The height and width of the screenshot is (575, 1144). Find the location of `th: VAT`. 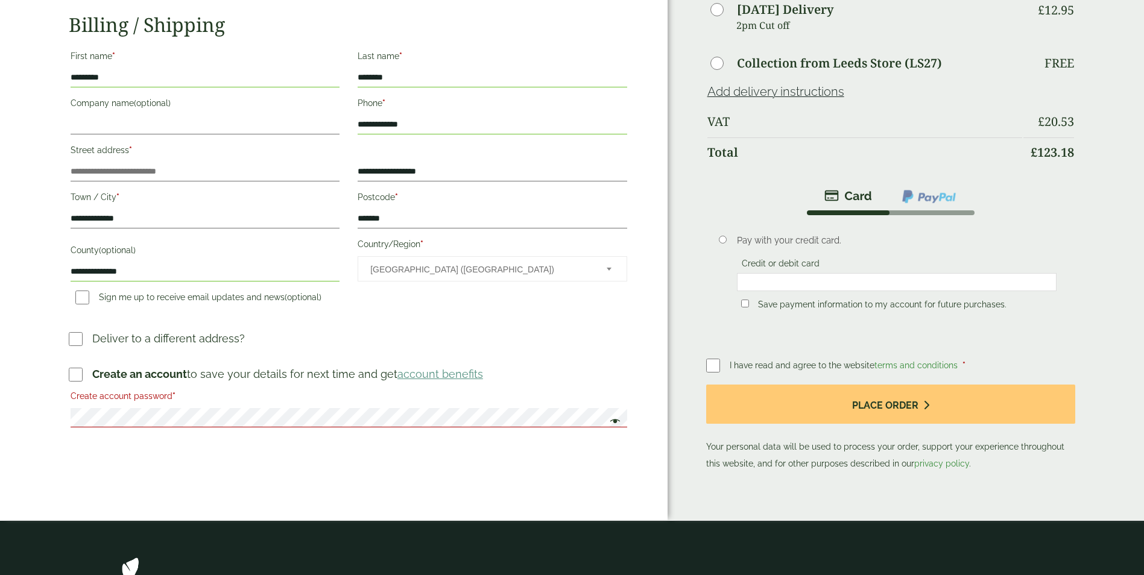

th: VAT is located at coordinates (864, 122).